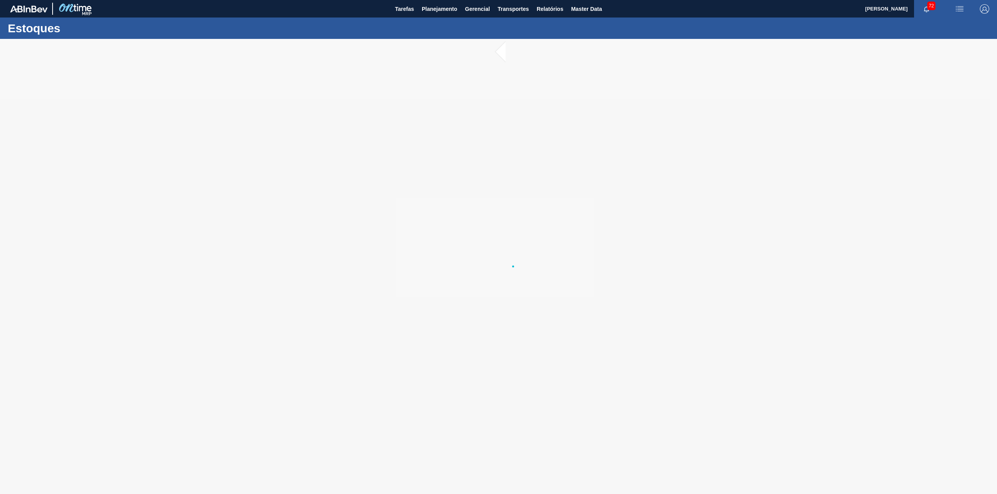  What do you see at coordinates (477, 9) in the screenshot?
I see `span: Gerencial` at bounding box center [477, 9].